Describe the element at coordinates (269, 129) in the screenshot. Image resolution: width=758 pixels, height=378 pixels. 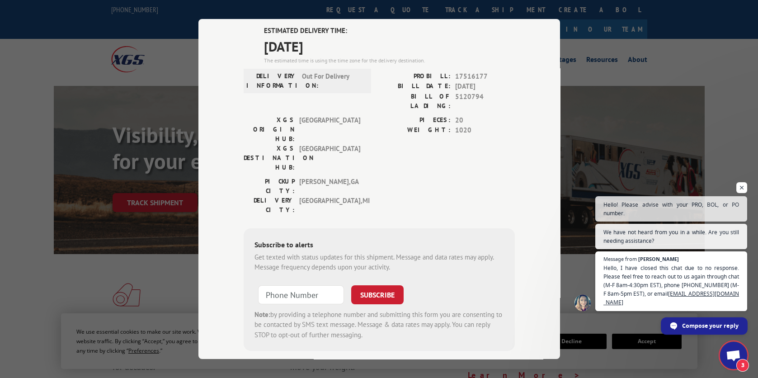
I see `label: XGS ORIGIN HUB:` at that location.